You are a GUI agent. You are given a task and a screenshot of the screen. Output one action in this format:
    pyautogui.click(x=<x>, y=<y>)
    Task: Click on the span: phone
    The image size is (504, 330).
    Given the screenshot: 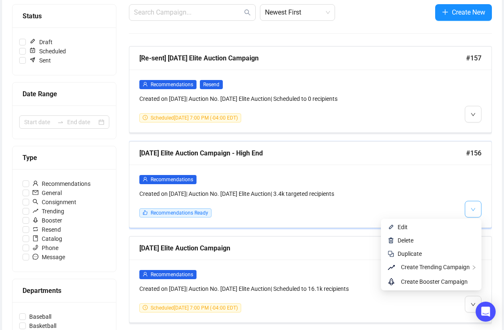 What is the action you would take?
    pyautogui.click(x=35, y=248)
    